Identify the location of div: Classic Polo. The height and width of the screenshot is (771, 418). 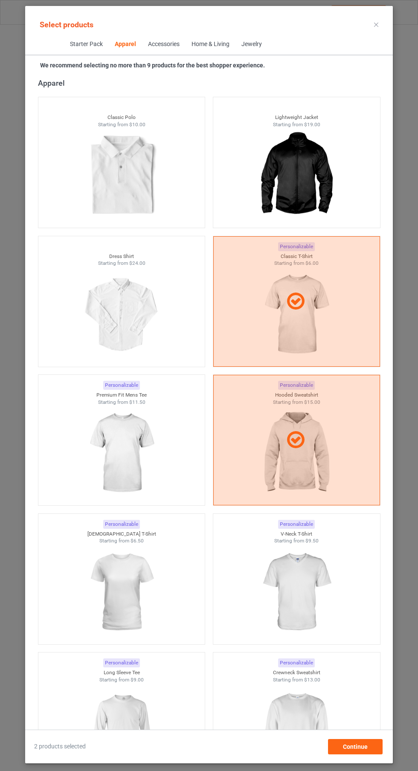
(122, 117).